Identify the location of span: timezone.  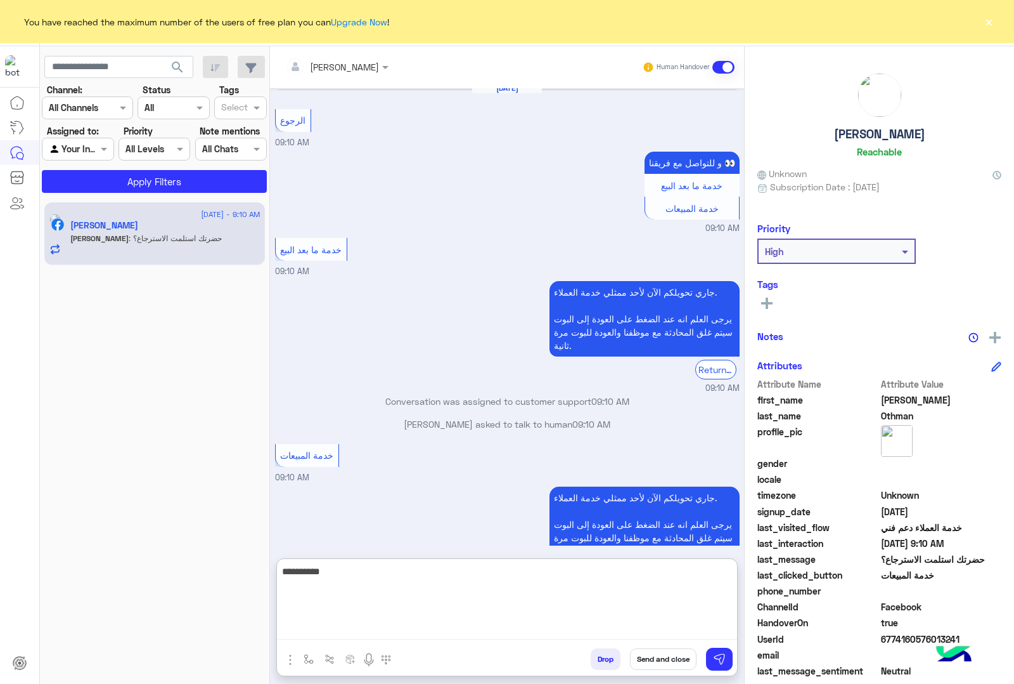
(818, 495).